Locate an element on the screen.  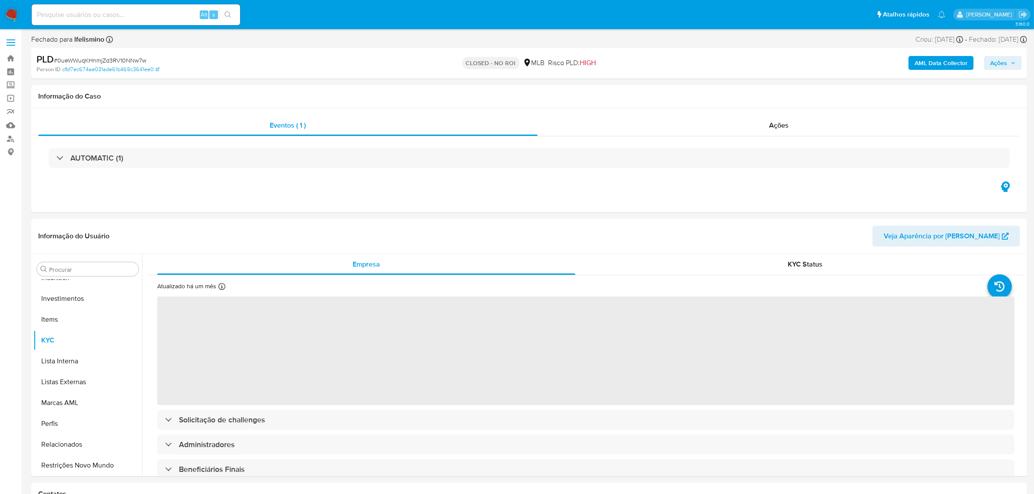
div: MLB is located at coordinates (534, 63).